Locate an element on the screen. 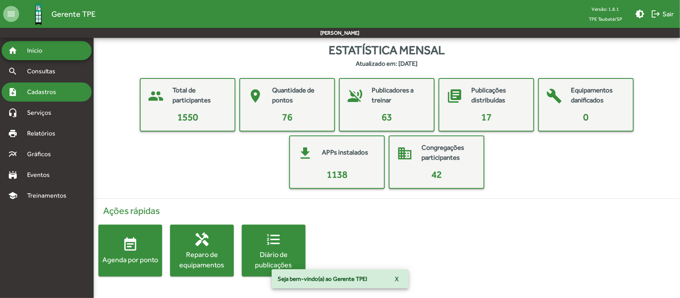 The height and width of the screenshot is (298, 680). span: 76 is located at coordinates (287, 117).